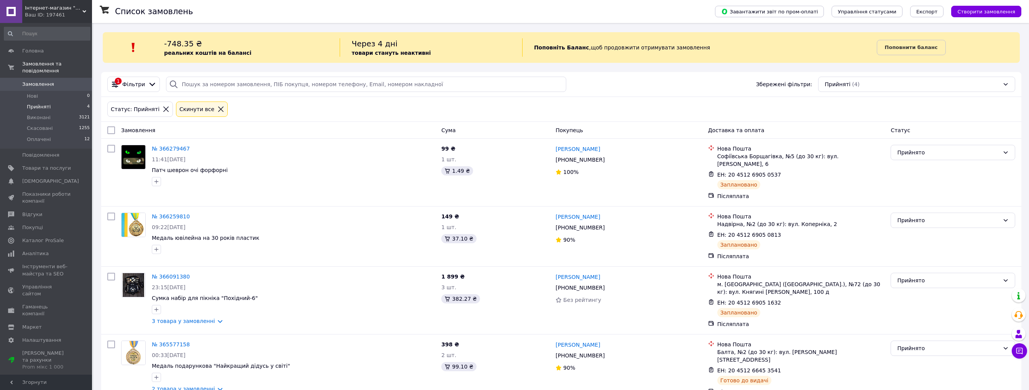 The width and height of the screenshot is (1029, 390). I want to click on span: Нові, so click(32, 96).